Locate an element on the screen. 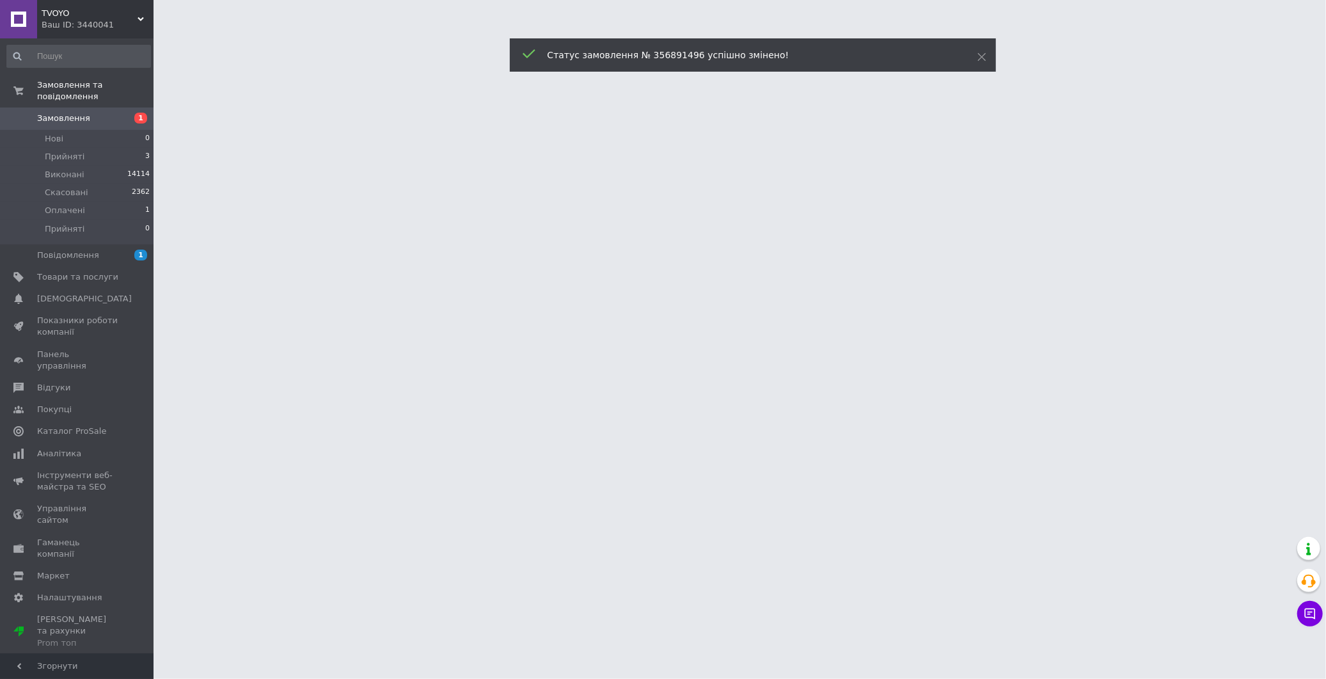 This screenshot has height=679, width=1326. span: Повідомлення is located at coordinates (68, 255).